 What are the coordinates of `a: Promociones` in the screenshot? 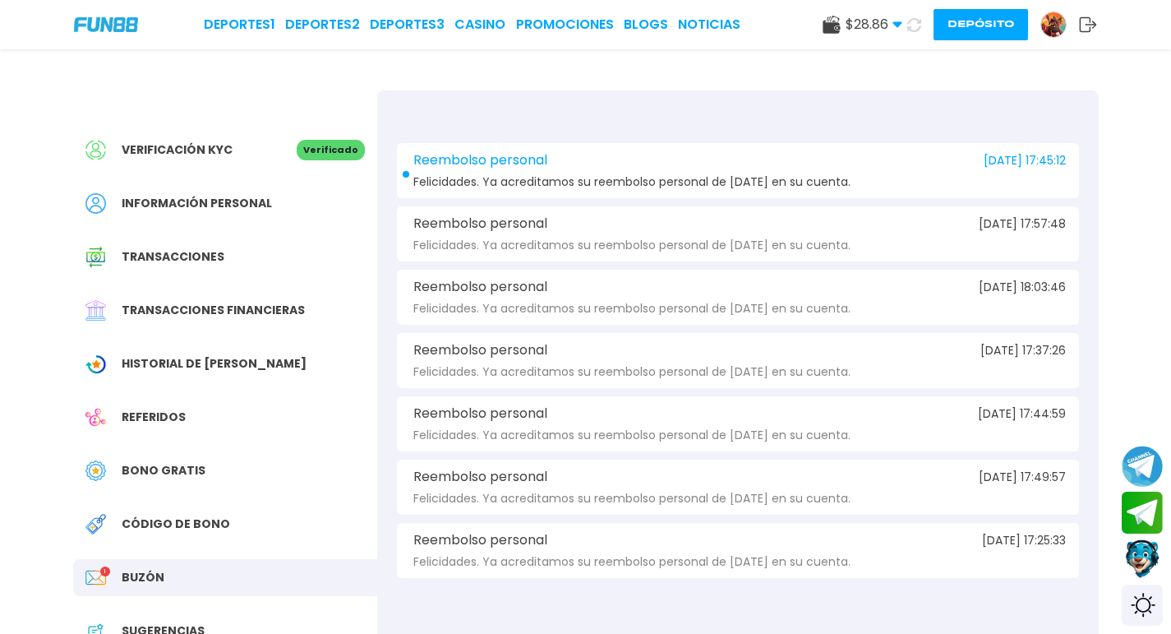 It's located at (565, 25).